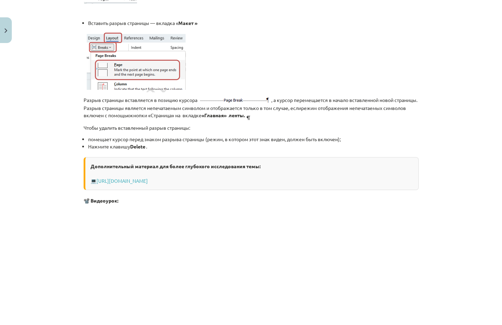 This screenshot has height=325, width=502. What do you see at coordinates (137, 128) in the screenshot?
I see `font: Чтобы удалить вставленный разрыв страницы:` at bounding box center [137, 128].